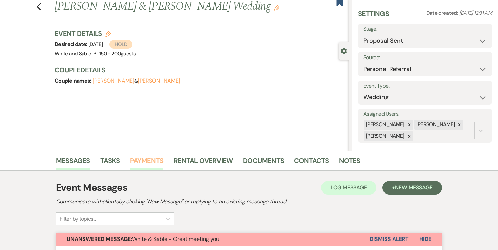  What do you see at coordinates (118, 54) in the screenshot?
I see `span: 150 - 200 guests` at bounding box center [118, 54].